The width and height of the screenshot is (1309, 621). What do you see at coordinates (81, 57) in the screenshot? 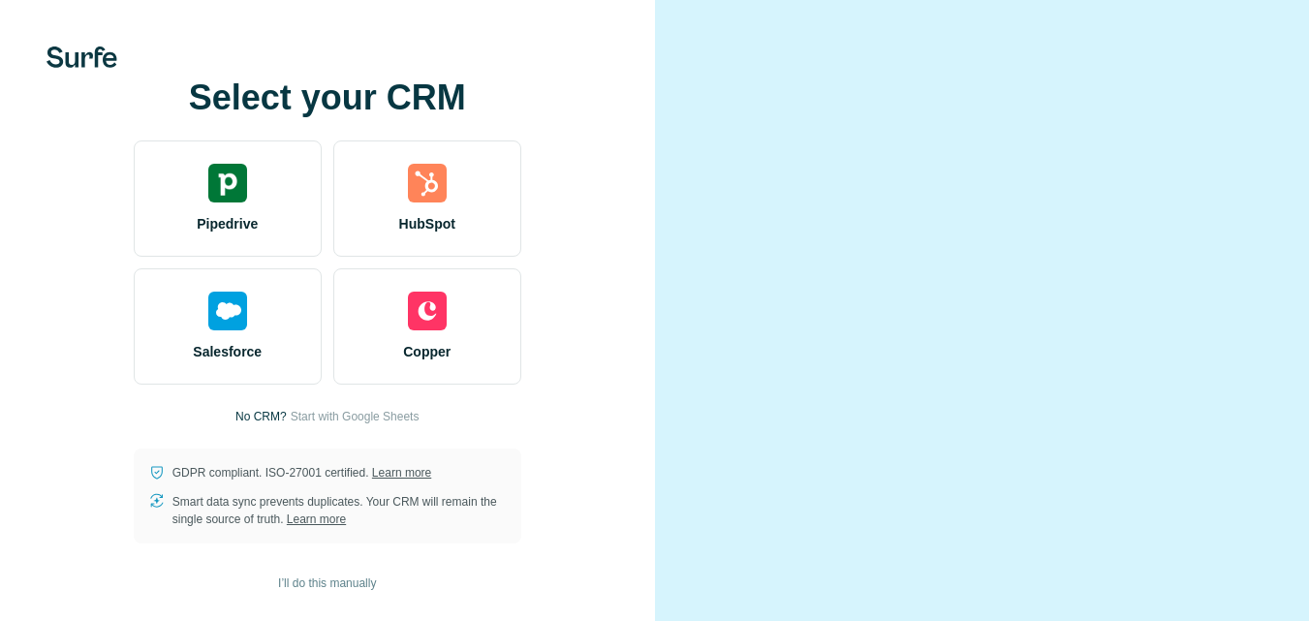
I see `img: Surfe's logo` at bounding box center [81, 57].